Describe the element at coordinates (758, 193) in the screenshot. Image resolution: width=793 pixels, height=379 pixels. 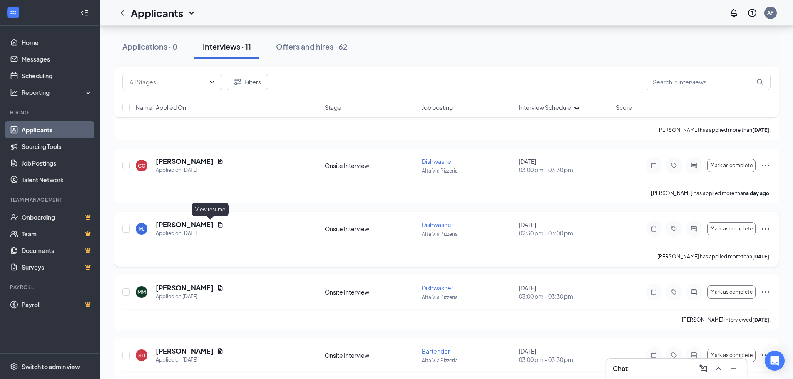
I see `b: a day ago` at that location.